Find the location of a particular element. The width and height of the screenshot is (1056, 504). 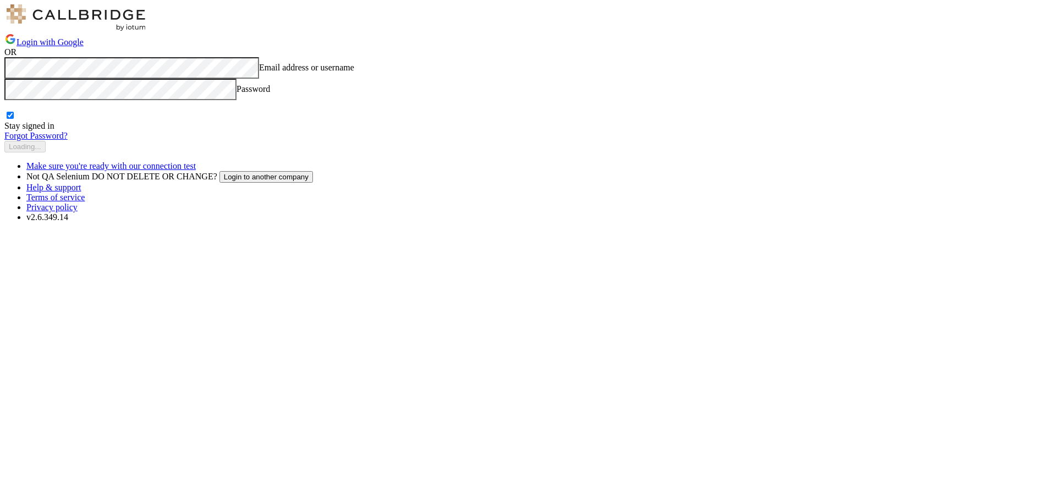

a: Forgot Password? is located at coordinates (36, 135).